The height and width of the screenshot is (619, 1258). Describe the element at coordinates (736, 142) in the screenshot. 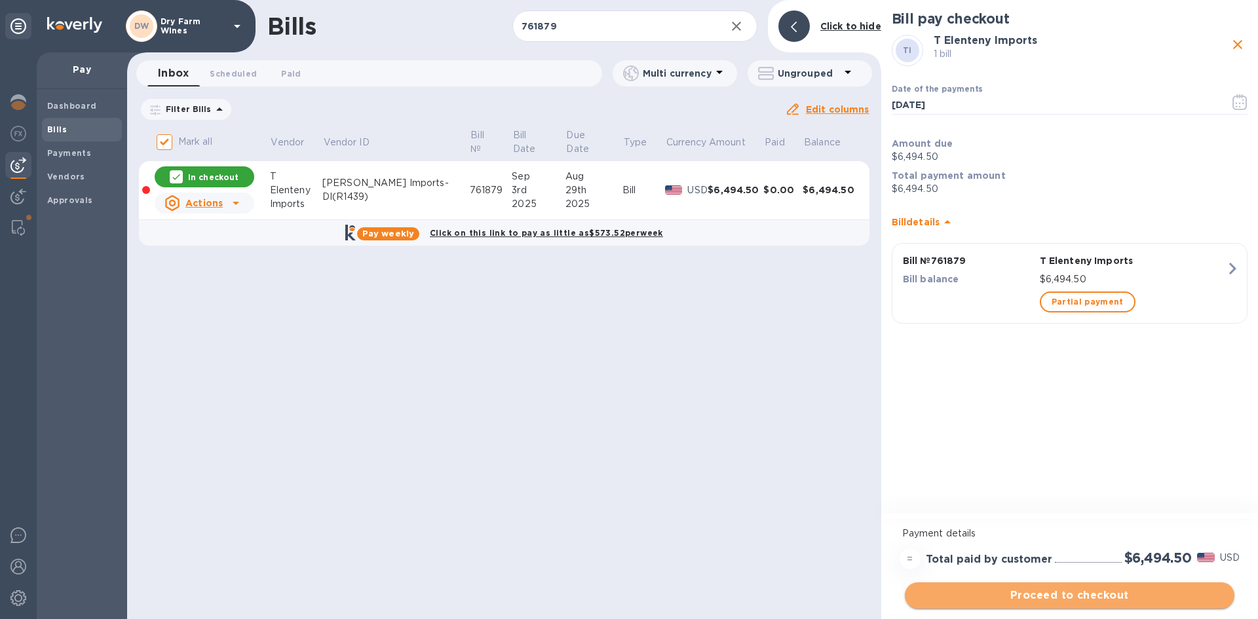

I see `span: Amount` at that location.